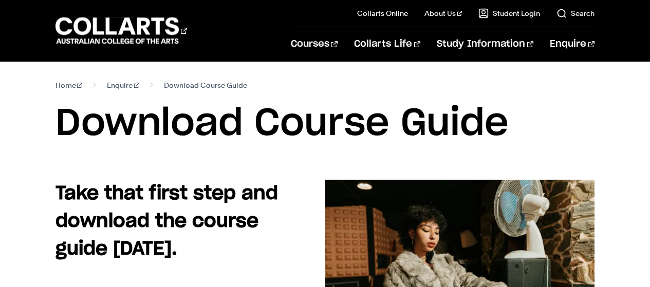  I want to click on h1: Download Course Guide, so click(325, 124).